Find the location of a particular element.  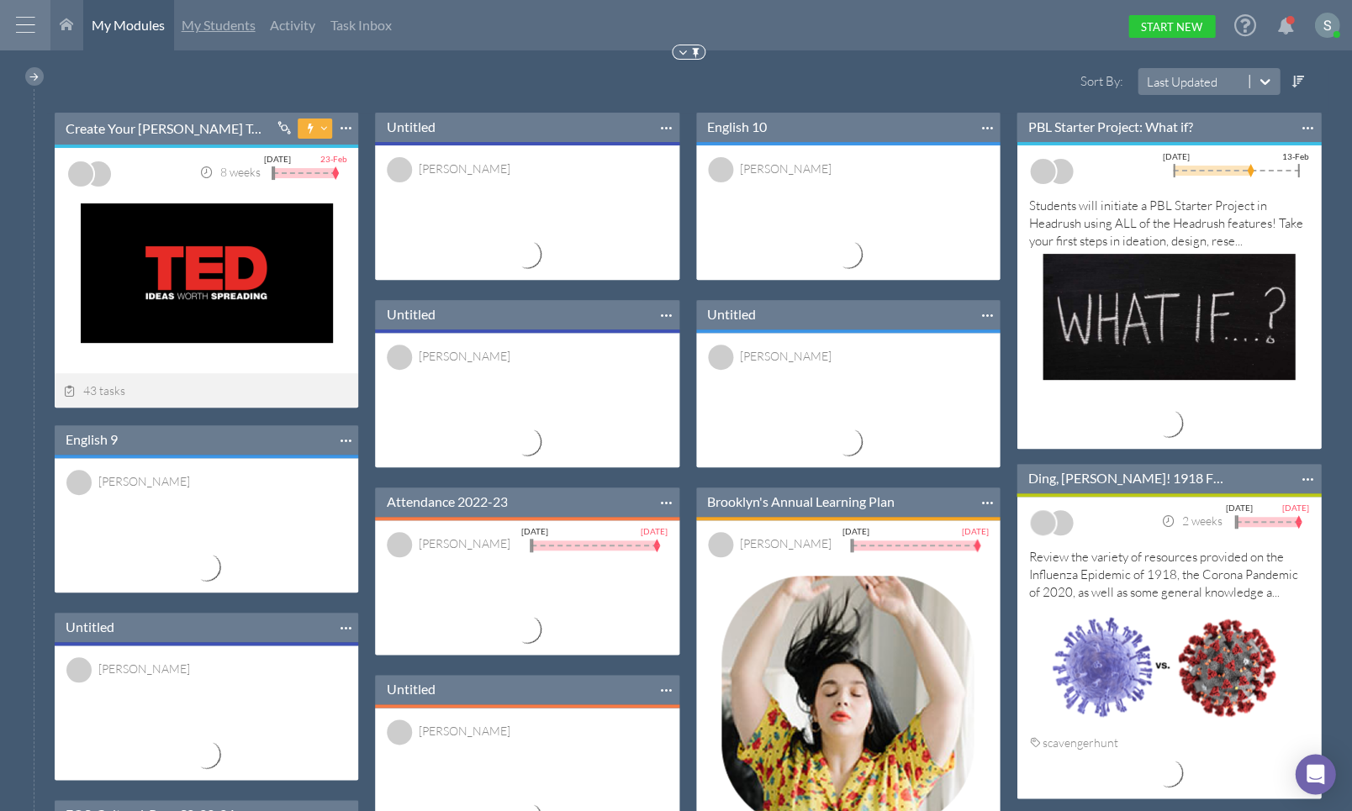

div: 23-Feb is located at coordinates (333, 159).